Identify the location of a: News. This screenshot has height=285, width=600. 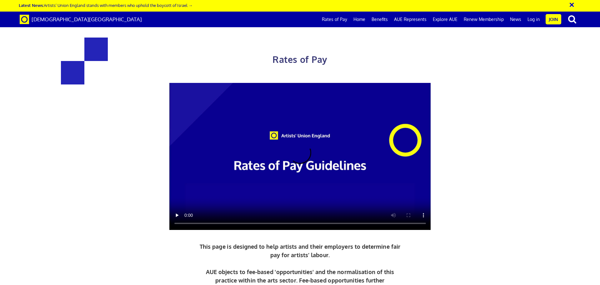
(516, 19).